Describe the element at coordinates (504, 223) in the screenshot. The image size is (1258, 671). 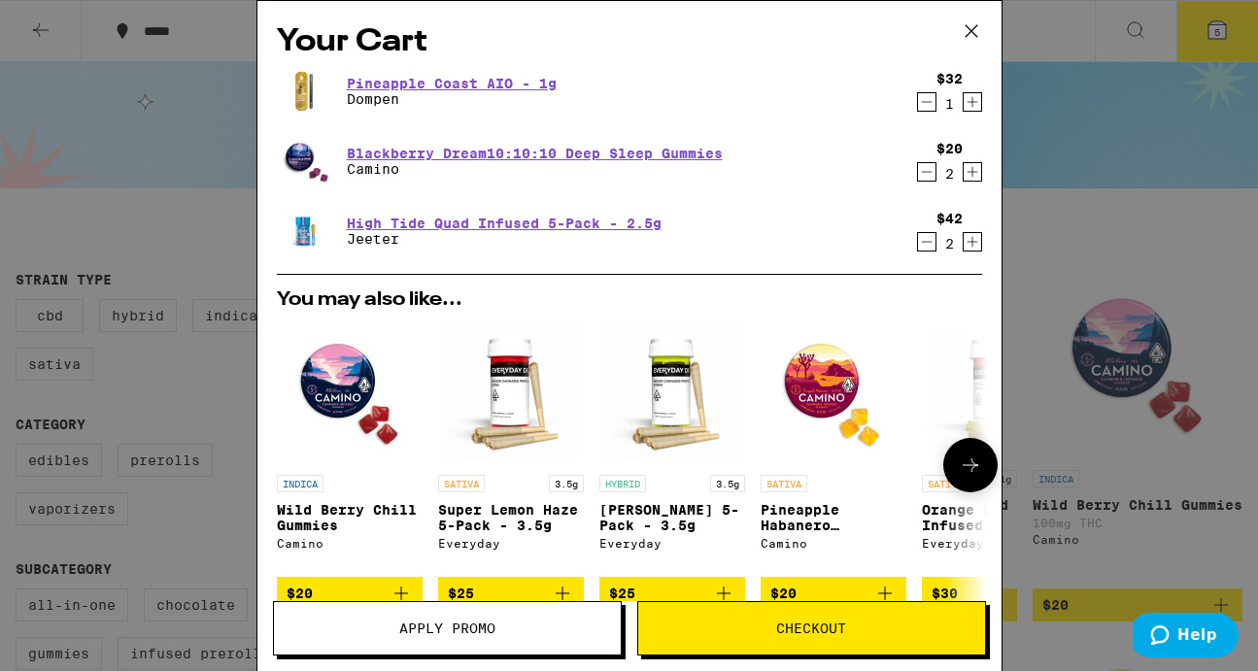
I see `a: High Tide Quad Infused 5-Pack - 2.5g` at that location.